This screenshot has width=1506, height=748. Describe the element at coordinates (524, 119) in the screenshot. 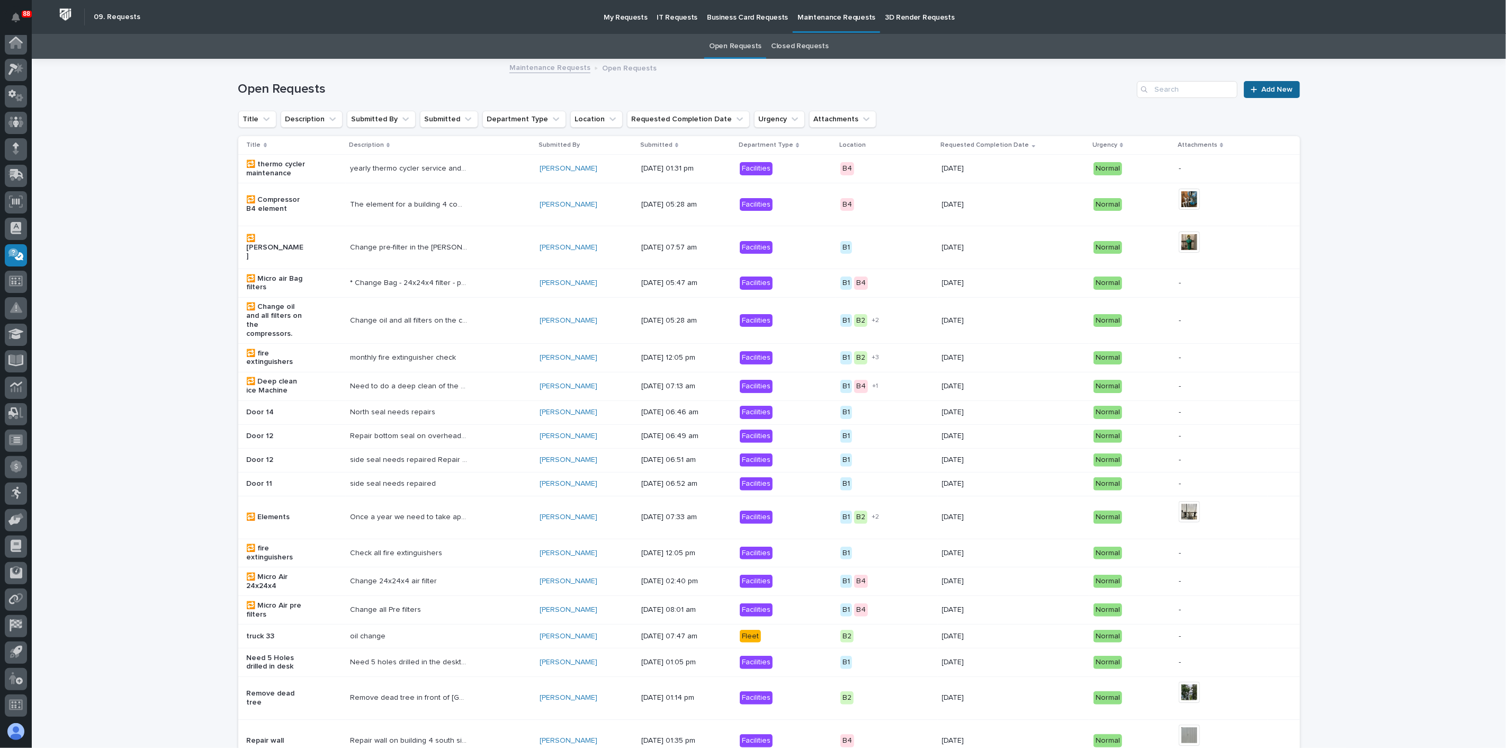

I see `button: Department Type` at that location.